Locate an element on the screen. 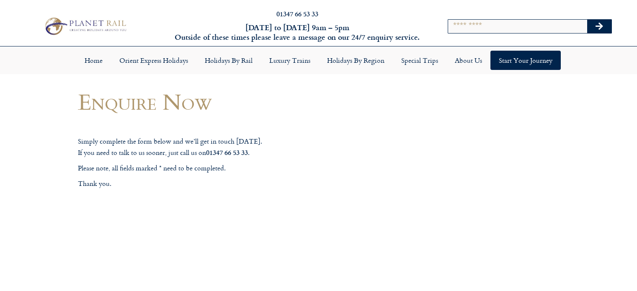 The width and height of the screenshot is (637, 291). a: Home is located at coordinates (93, 60).